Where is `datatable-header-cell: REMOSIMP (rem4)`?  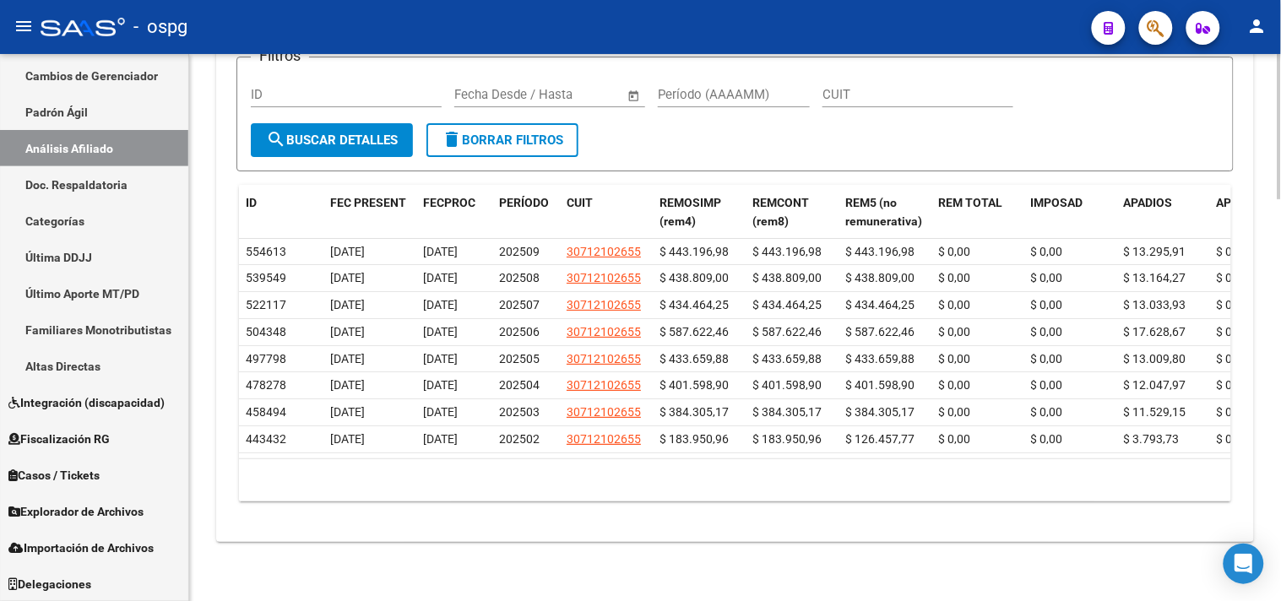 datatable-header-cell: REMOSIMP (rem4) is located at coordinates (699, 213).